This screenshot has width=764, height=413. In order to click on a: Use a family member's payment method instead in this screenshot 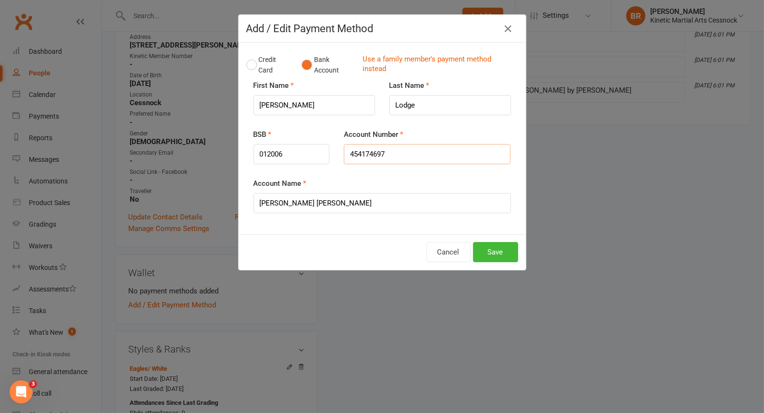, I will do `click(438, 65)`.